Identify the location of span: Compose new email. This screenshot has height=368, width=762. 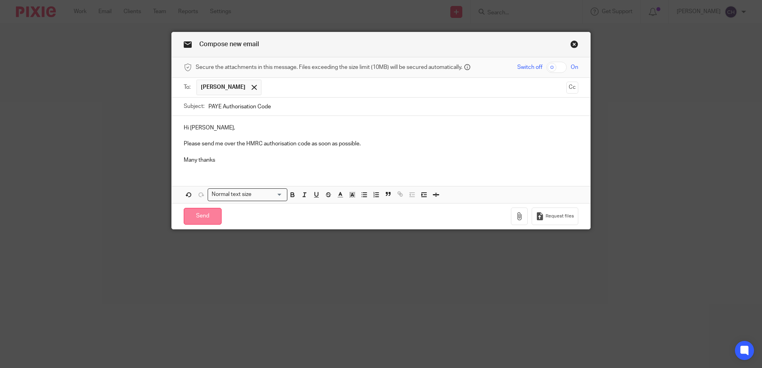
(229, 44).